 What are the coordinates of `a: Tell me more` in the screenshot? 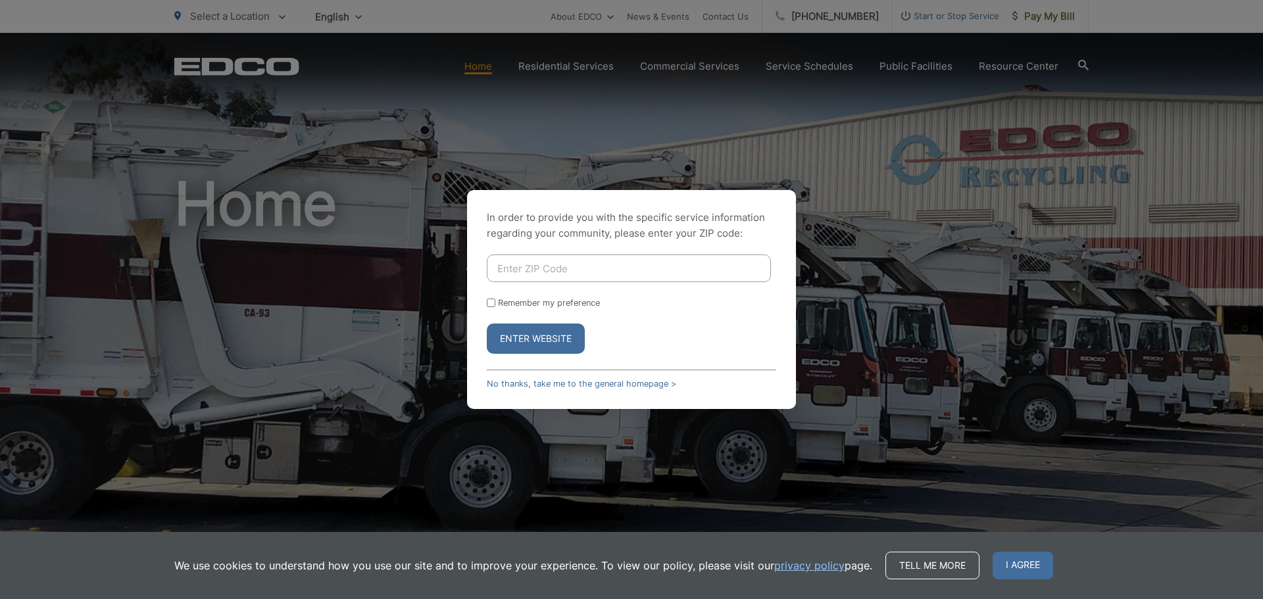 It's located at (932, 566).